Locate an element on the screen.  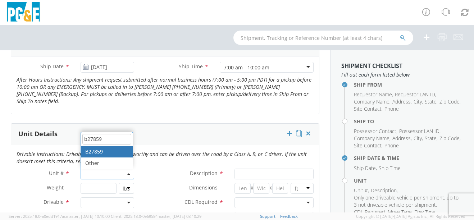
img: pge-logo-06675f144f4cfa6a6814.png is located at coordinates (23, 13).